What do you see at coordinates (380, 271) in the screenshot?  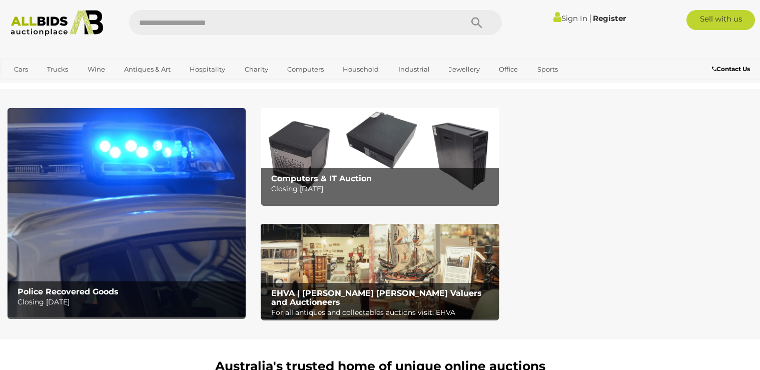 I see `img: EHVA | Evans Hastings Valuers and Auctioneers` at bounding box center [380, 271].